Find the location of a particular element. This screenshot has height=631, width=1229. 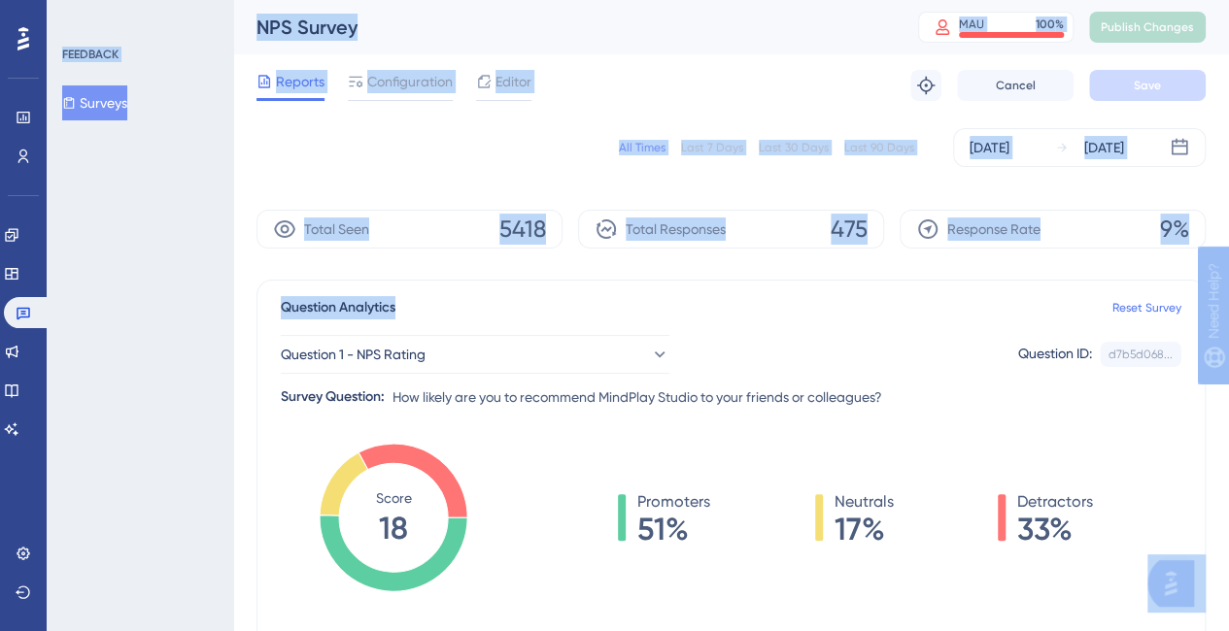

button: Question 1 - NPS Rating is located at coordinates (475, 354).